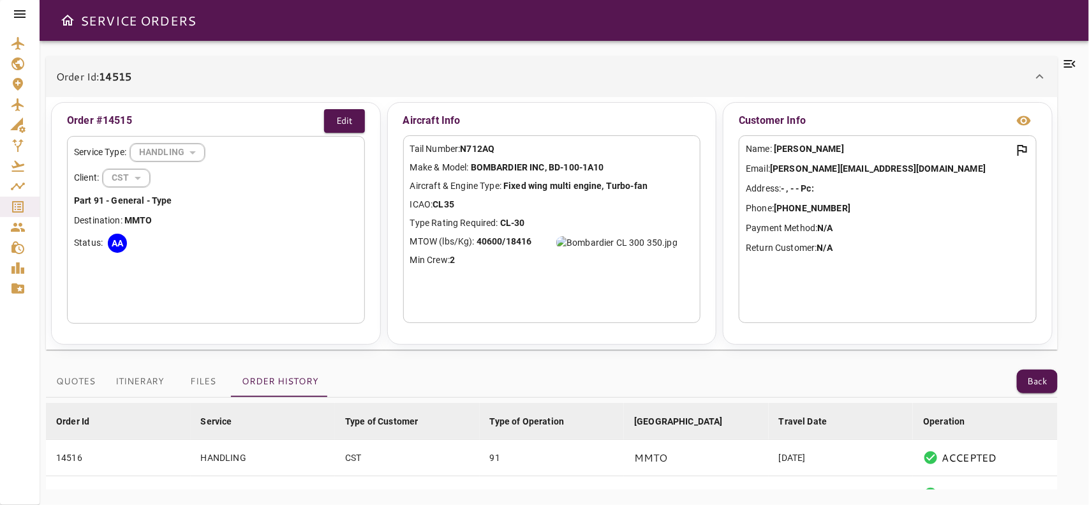 The image size is (1089, 505). What do you see at coordinates (81, 421) in the screenshot?
I see `span: Order Id` at bounding box center [81, 421].